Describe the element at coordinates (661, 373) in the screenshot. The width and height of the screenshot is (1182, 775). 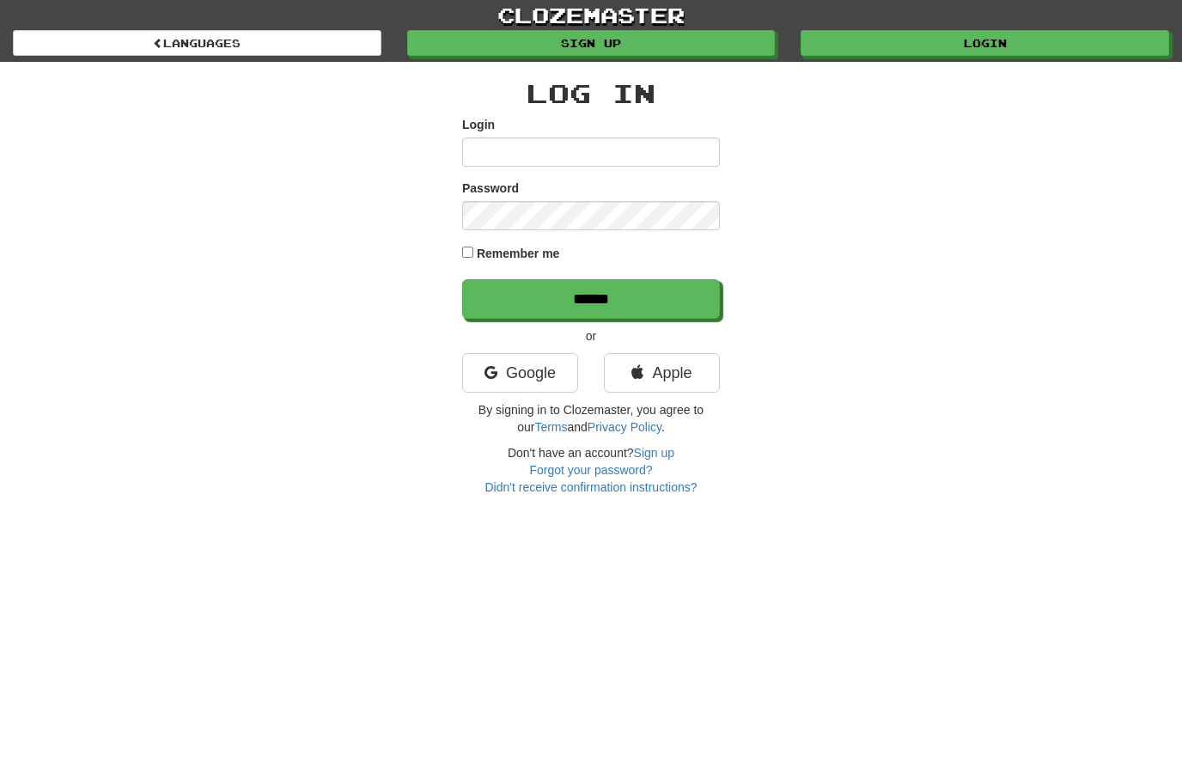
I see `a: Apple` at that location.